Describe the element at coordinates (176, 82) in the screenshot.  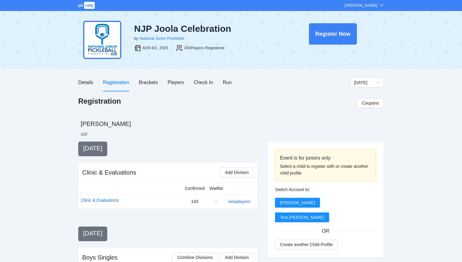
I see `div: Players` at that location.